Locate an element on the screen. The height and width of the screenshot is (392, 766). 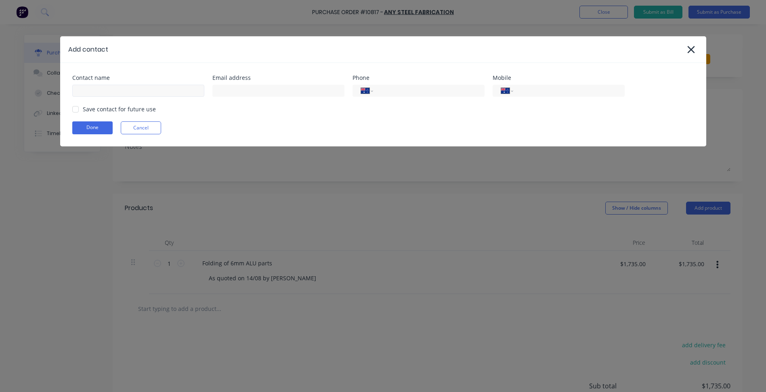
div: Email address is located at coordinates (278, 78).